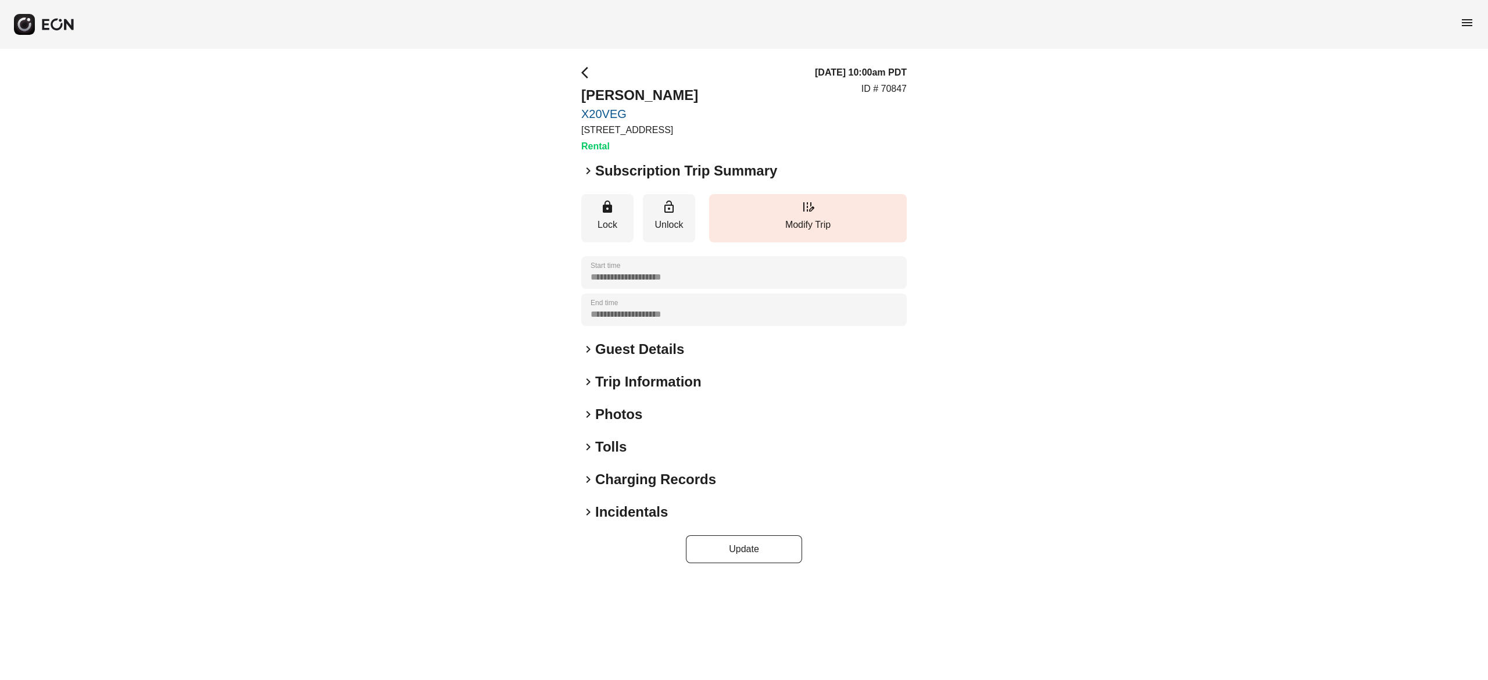 The width and height of the screenshot is (1488, 680). Describe the element at coordinates (611, 447) in the screenshot. I see `h2: Tolls` at that location.